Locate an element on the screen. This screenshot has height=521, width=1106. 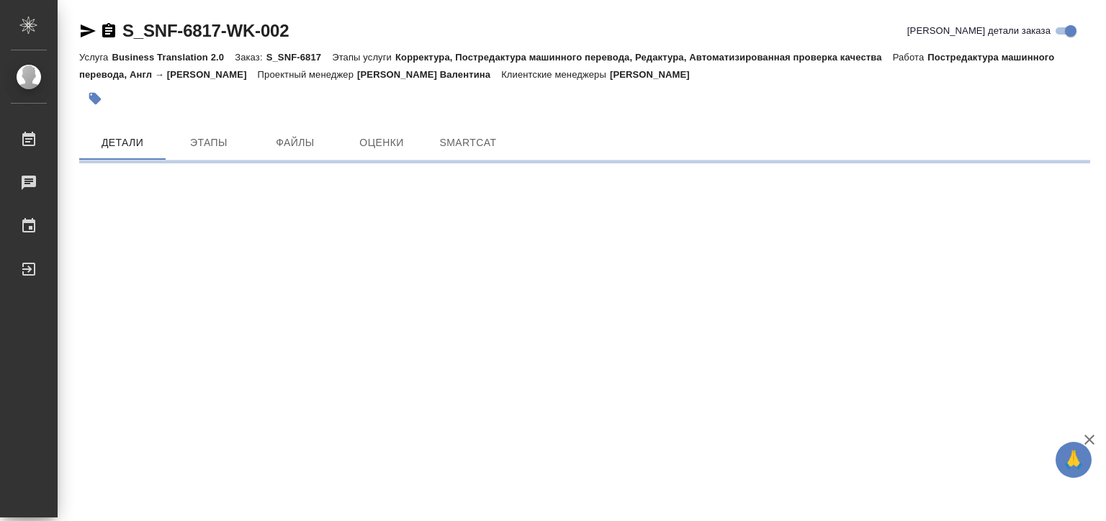
p: S_SNF-6817 is located at coordinates (299, 57).